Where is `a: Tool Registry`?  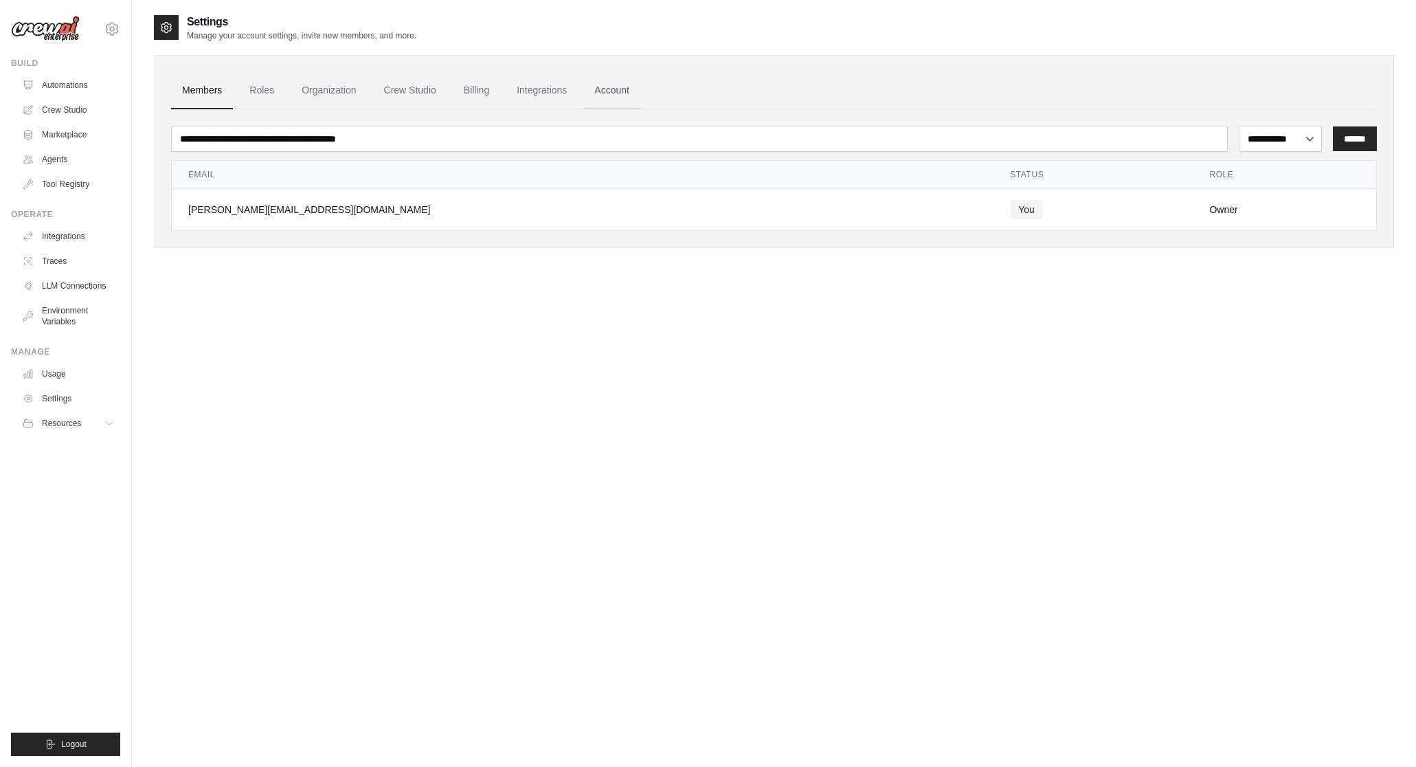
a: Tool Registry is located at coordinates (68, 184).